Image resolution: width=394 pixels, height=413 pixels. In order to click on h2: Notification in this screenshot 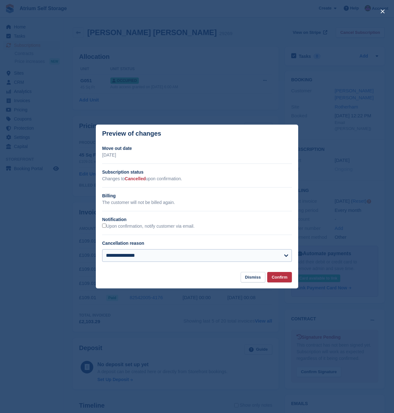, I will do `click(197, 219)`.